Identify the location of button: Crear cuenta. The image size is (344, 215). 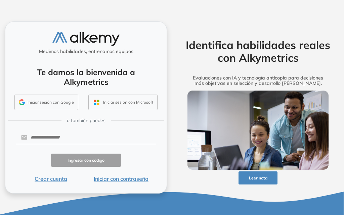
(51, 179).